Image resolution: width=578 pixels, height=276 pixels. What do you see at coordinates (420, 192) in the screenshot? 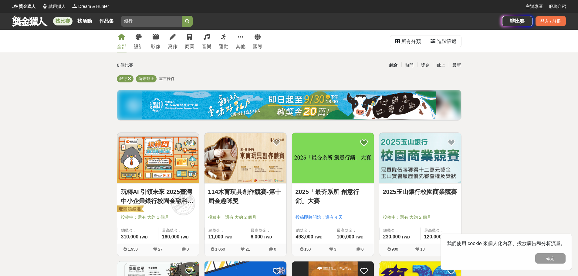
I see `a: 2025玉山銀行校園商業競賽` at bounding box center [420, 192].